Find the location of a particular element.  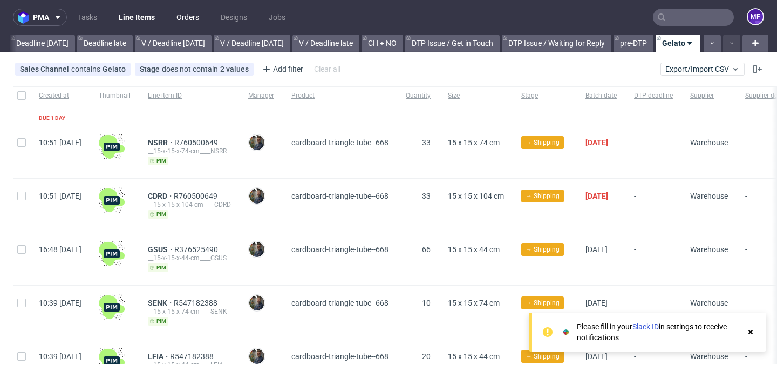

button: Export/Import CSV is located at coordinates (702, 69).